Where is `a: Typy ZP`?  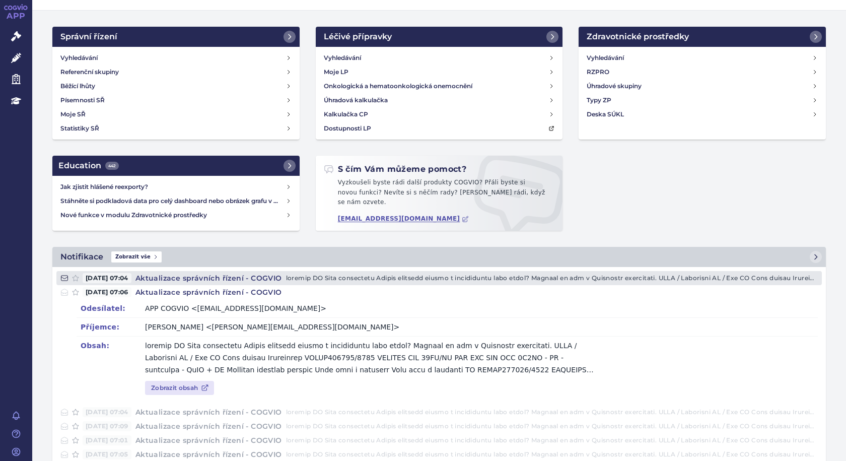
a: Typy ZP is located at coordinates (702, 100).